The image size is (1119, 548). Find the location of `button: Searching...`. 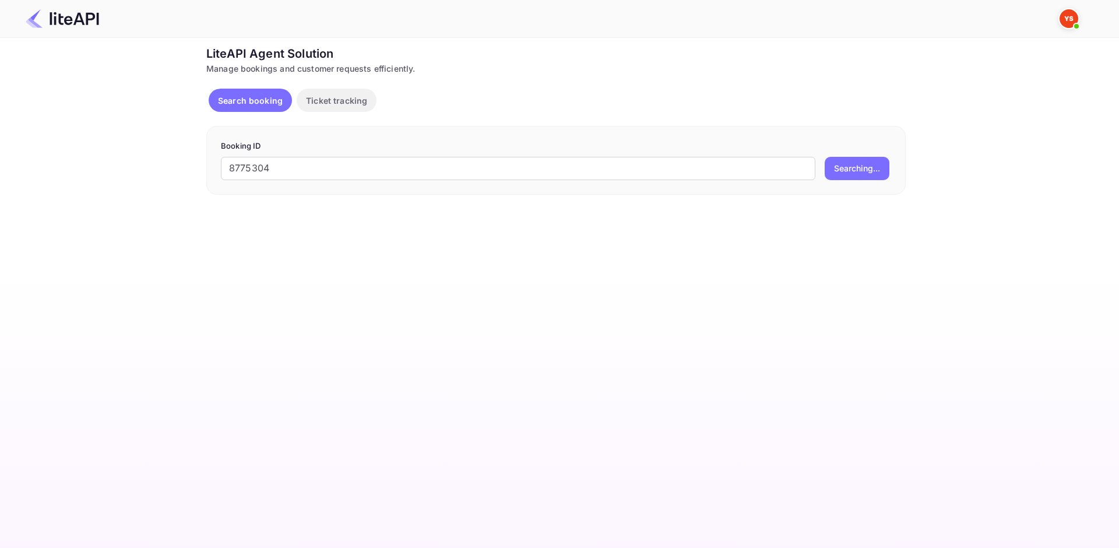

button: Searching... is located at coordinates (857, 168).